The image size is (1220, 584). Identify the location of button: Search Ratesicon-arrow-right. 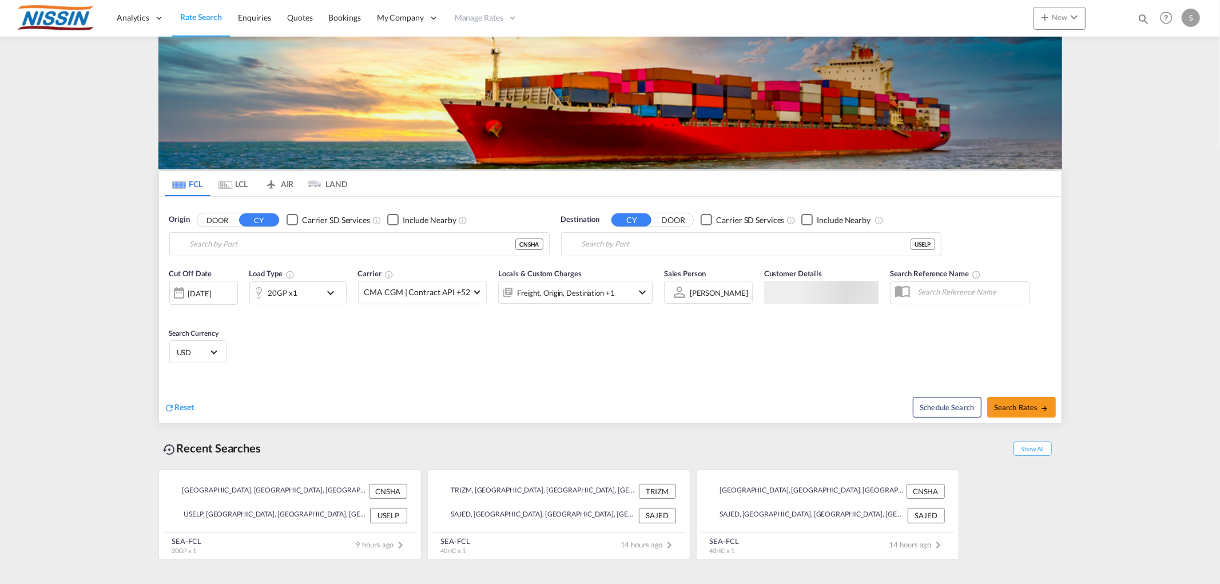
(1021, 407).